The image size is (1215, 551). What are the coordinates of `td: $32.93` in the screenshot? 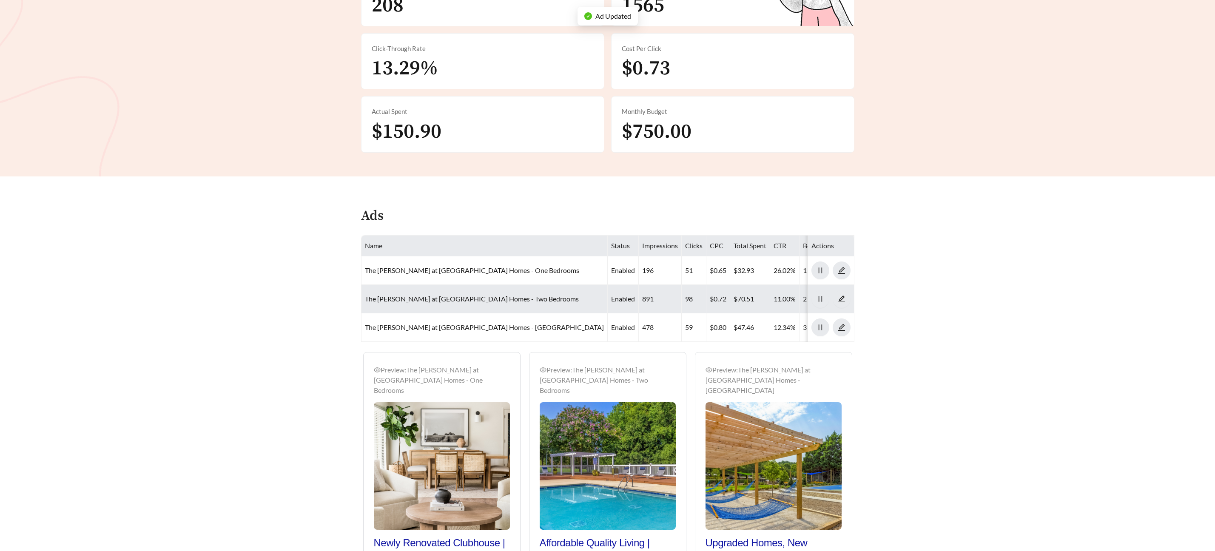 It's located at (750, 270).